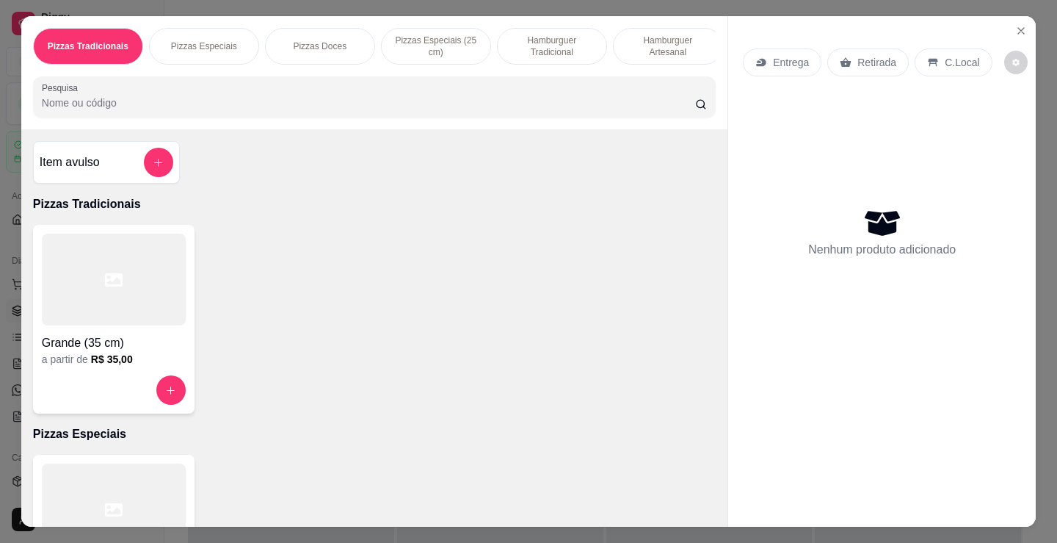  I want to click on label: Pesquisa, so click(62, 87).